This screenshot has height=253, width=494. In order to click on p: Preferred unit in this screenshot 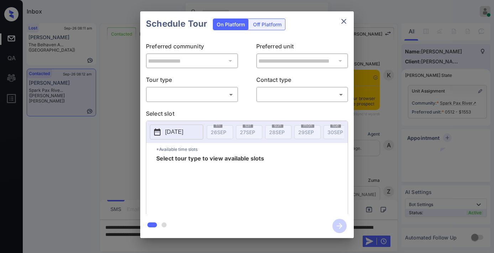, I will do `click(302, 48)`.